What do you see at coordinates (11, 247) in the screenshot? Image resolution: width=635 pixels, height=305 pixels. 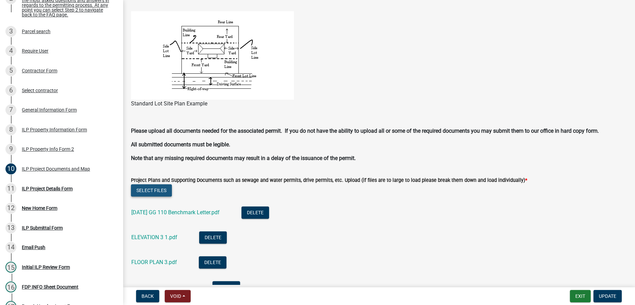 I see `div: 14` at bounding box center [11, 247].